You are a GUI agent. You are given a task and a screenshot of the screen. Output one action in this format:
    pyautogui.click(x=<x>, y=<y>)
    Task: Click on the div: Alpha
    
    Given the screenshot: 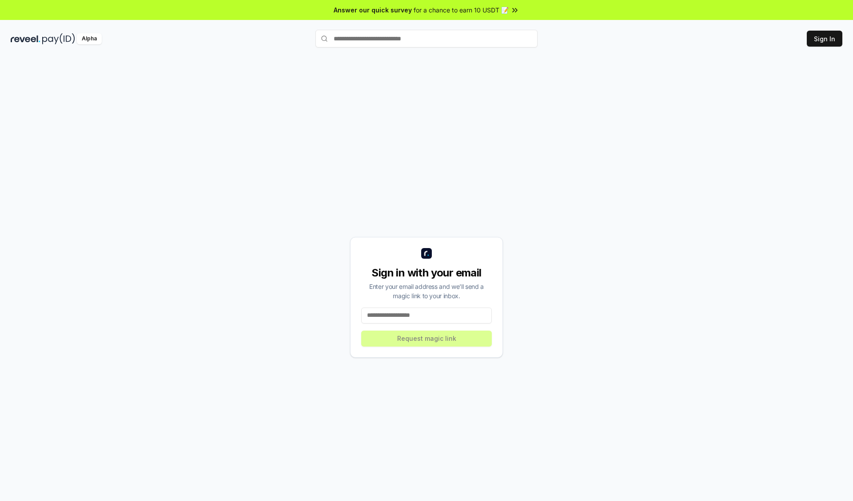 What is the action you would take?
    pyautogui.click(x=89, y=39)
    